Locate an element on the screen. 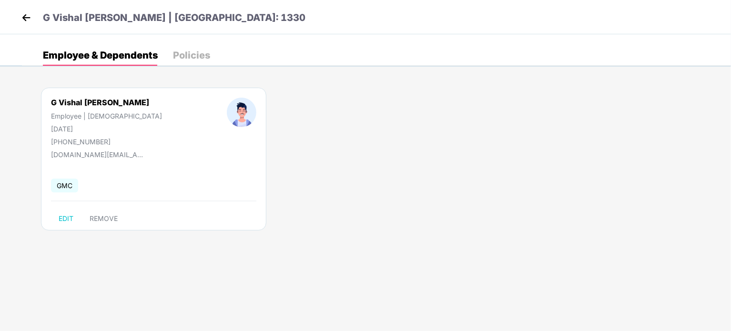 This screenshot has width=731, height=331. img: profileImage is located at coordinates (241, 112).